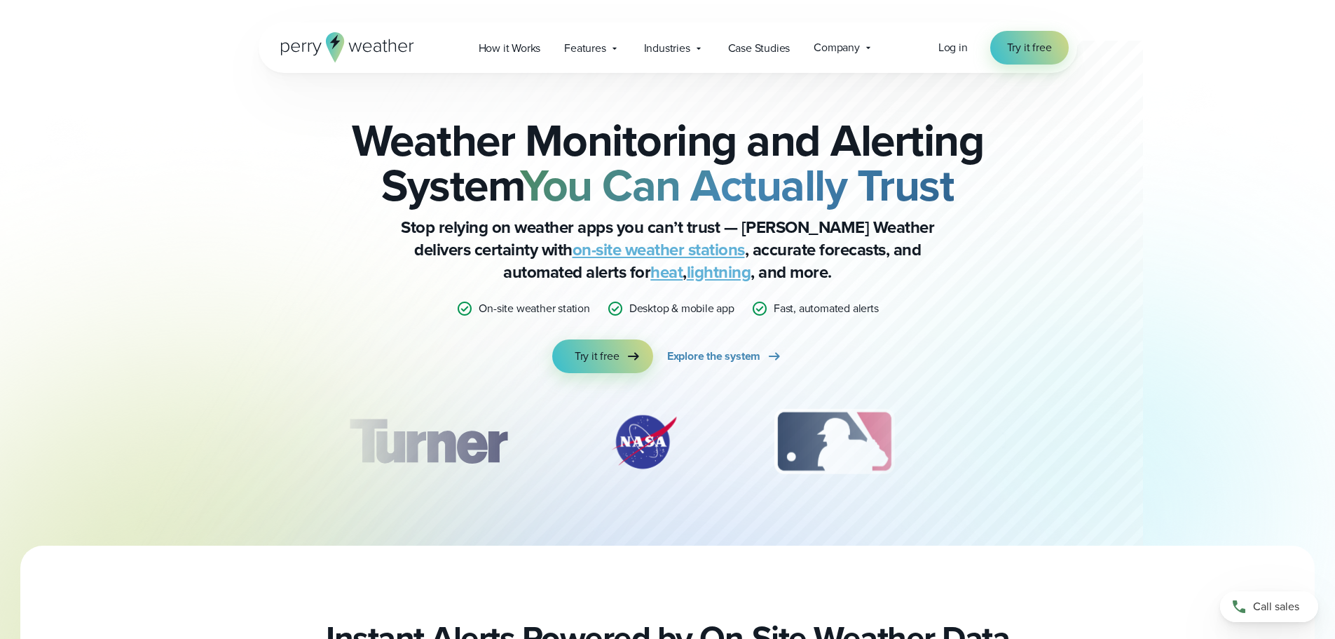 This screenshot has width=1335, height=639. What do you see at coordinates (668, 163) in the screenshot?
I see `h2: Weather Monitoring and Alerting System` at bounding box center [668, 163].